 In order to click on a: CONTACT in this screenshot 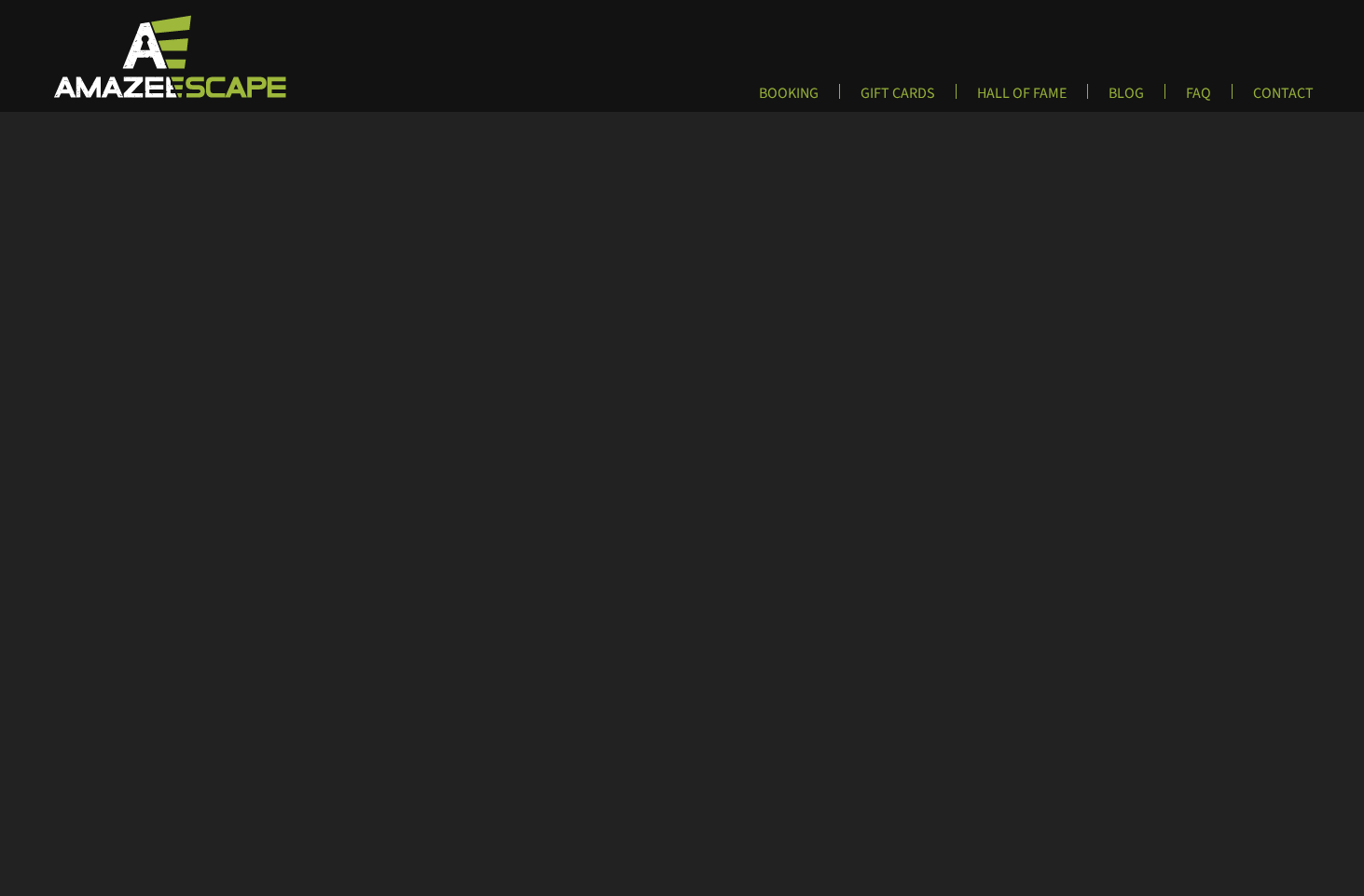, I will do `click(1283, 99)`.